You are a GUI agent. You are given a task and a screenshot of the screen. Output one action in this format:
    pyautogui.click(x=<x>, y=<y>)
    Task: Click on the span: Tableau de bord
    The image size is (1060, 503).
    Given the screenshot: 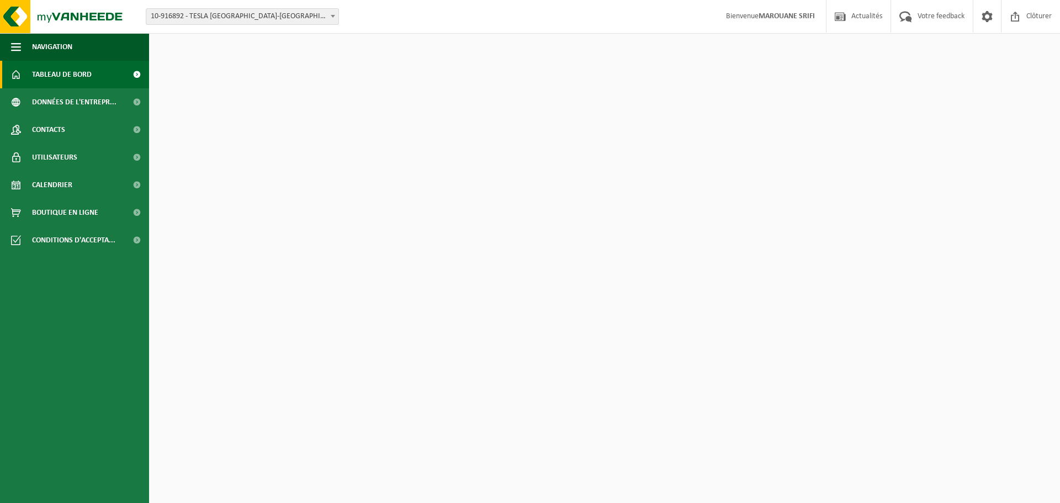 What is the action you would take?
    pyautogui.click(x=62, y=75)
    